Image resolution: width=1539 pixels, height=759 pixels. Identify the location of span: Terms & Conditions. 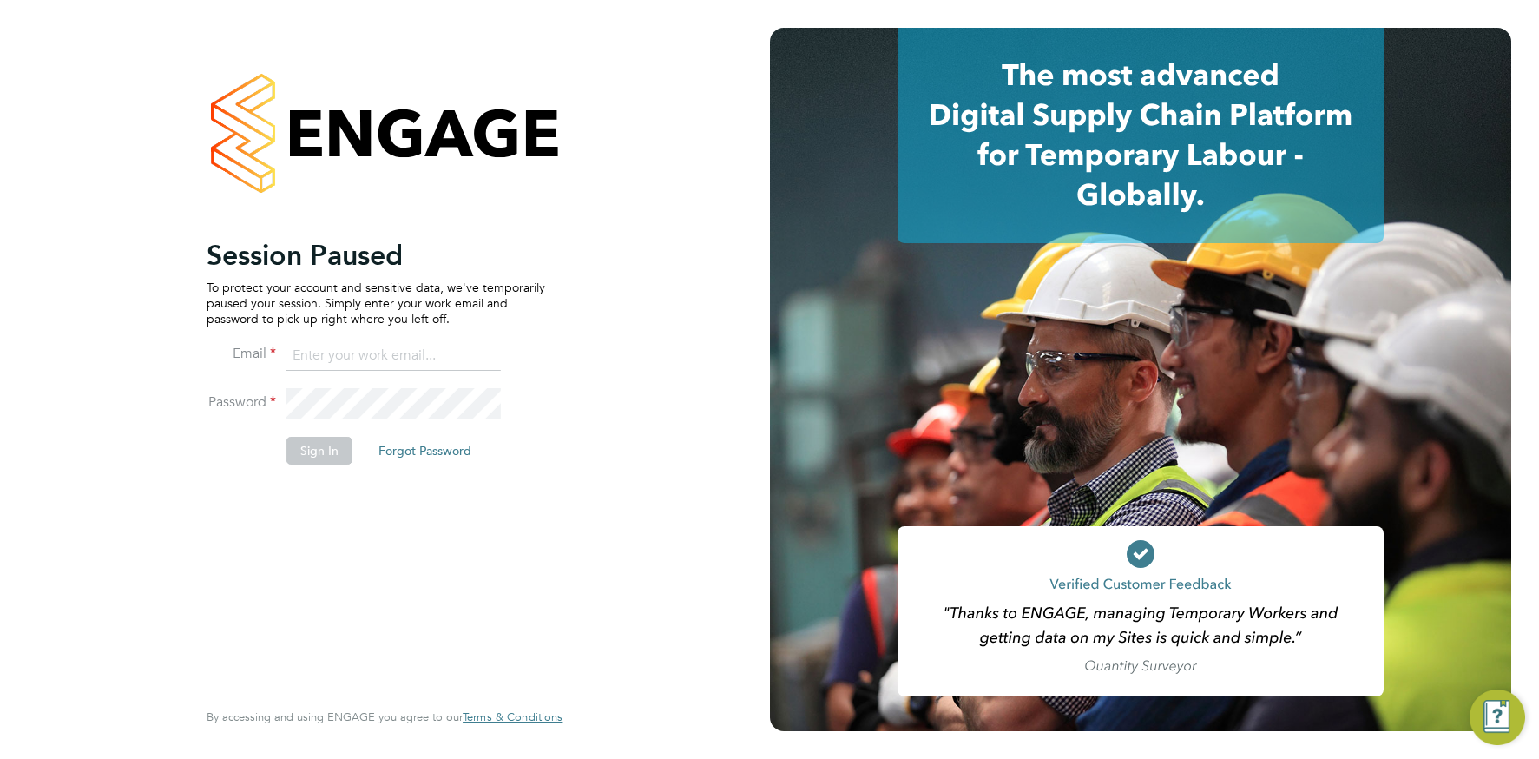
(512, 716).